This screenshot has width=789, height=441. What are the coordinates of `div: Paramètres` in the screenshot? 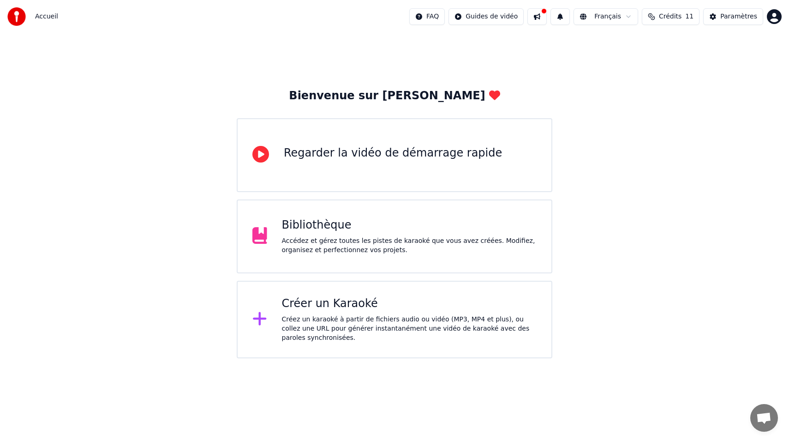 It's located at (739, 17).